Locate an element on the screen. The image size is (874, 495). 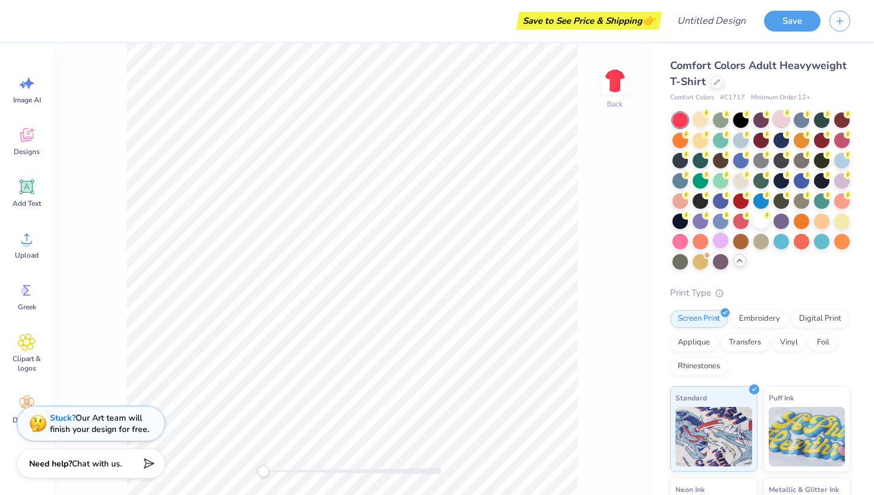
div: Applique is located at coordinates (694, 343).